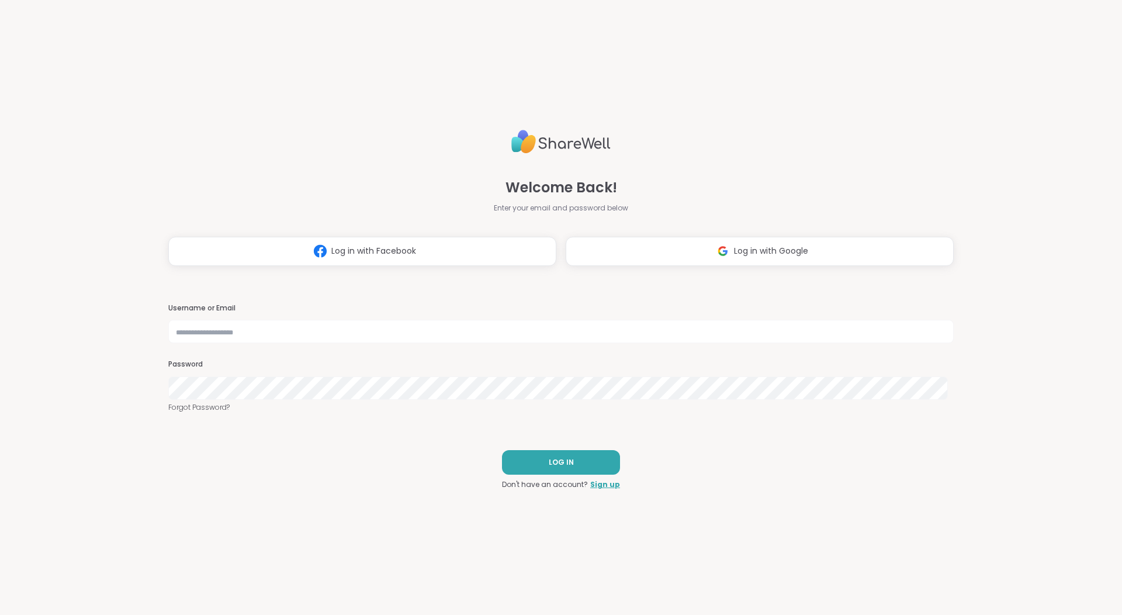  Describe the element at coordinates (561, 407) in the screenshot. I see `a: Forgot Password?` at that location.